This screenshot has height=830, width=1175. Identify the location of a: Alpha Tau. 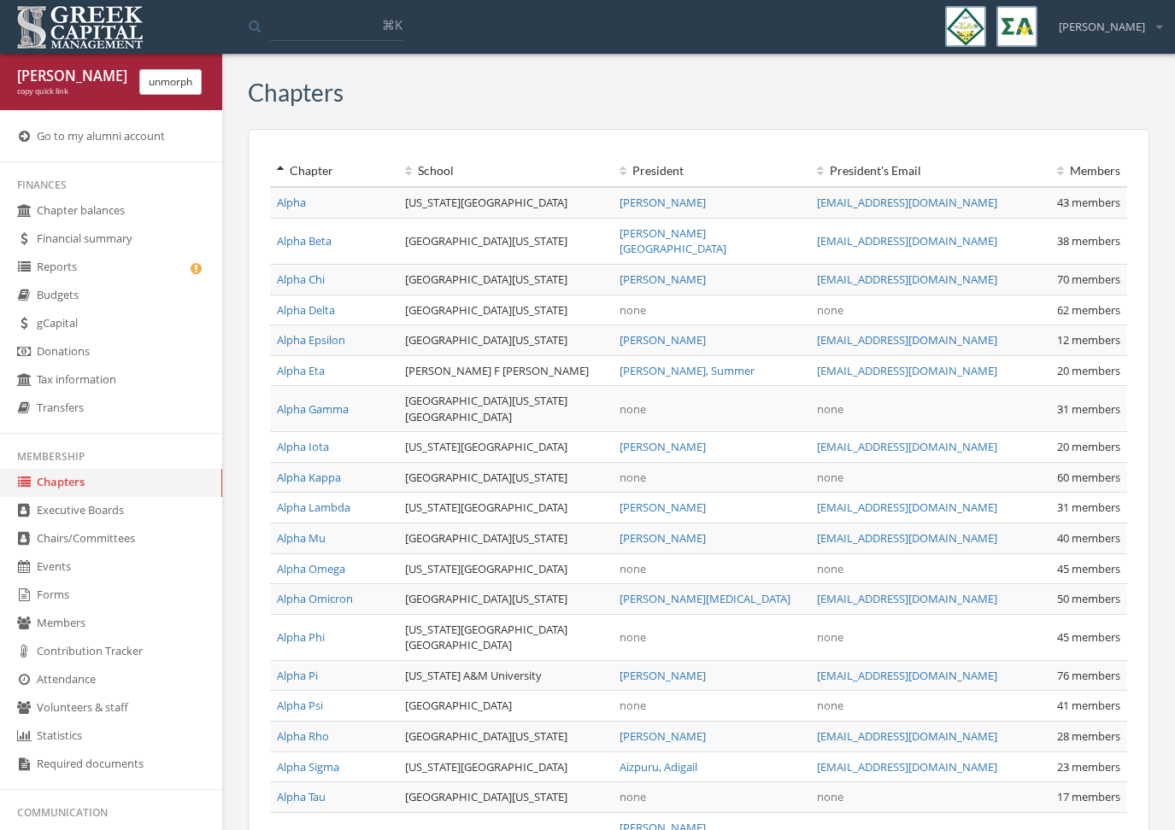
(301, 797).